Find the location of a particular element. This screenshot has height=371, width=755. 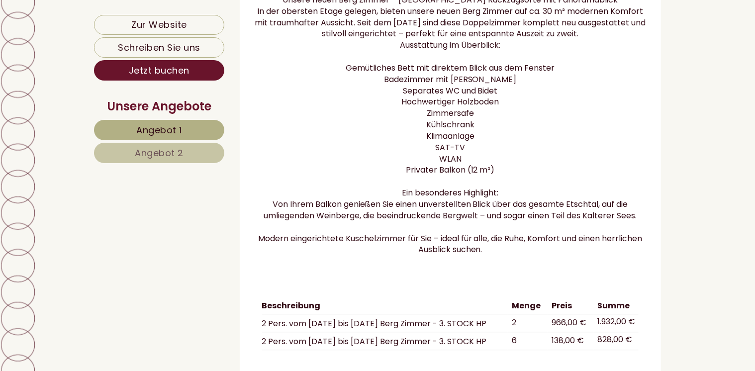

td: 828,00 € is located at coordinates (616, 341).